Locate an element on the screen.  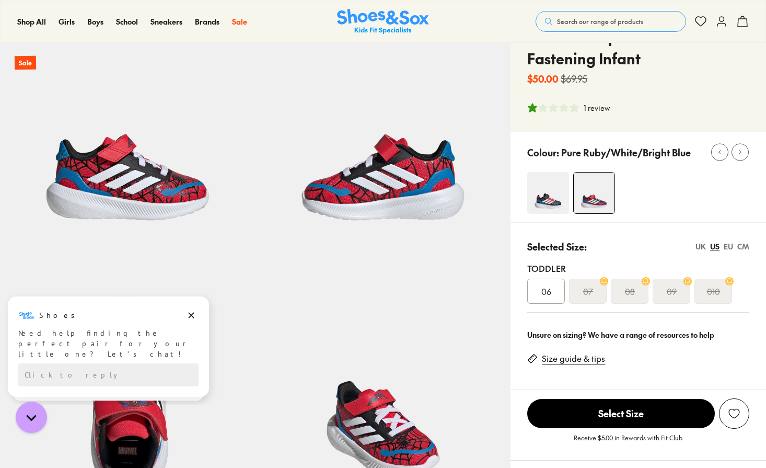
img: SNS_Logo_Responsive.svg is located at coordinates (383, 21).